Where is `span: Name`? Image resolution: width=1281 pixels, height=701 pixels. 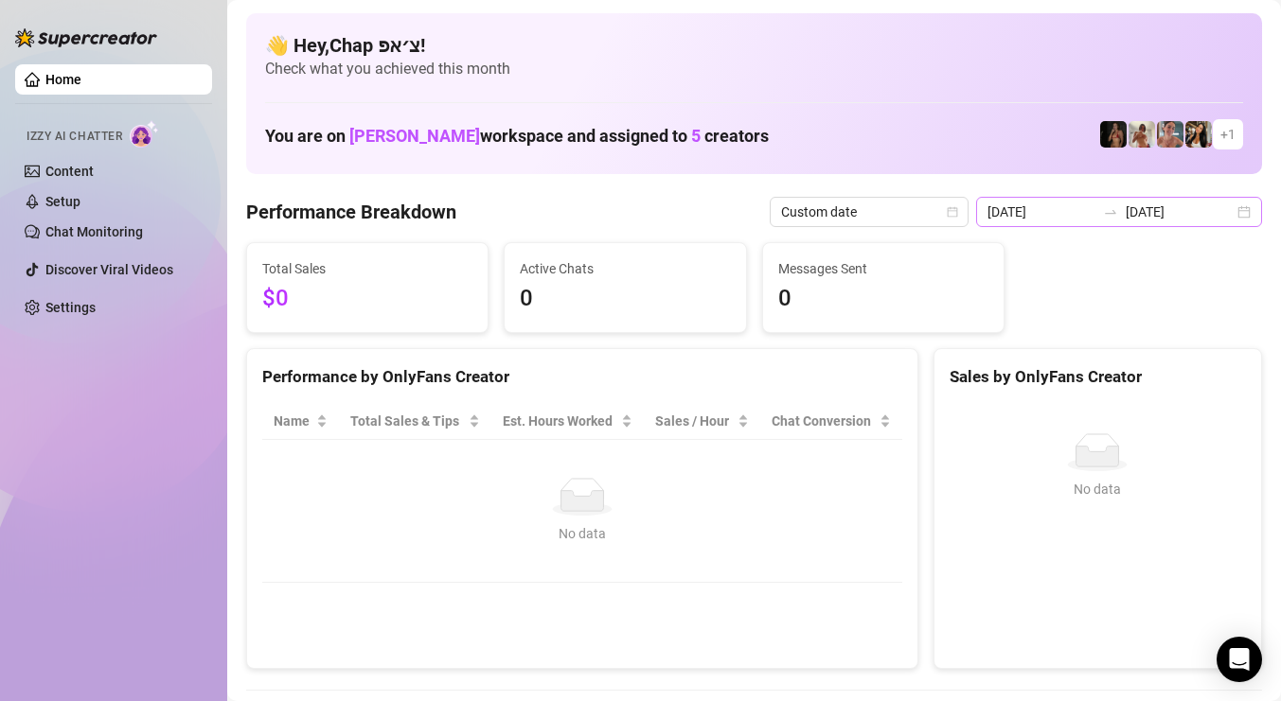
span: Name is located at coordinates (293, 421).